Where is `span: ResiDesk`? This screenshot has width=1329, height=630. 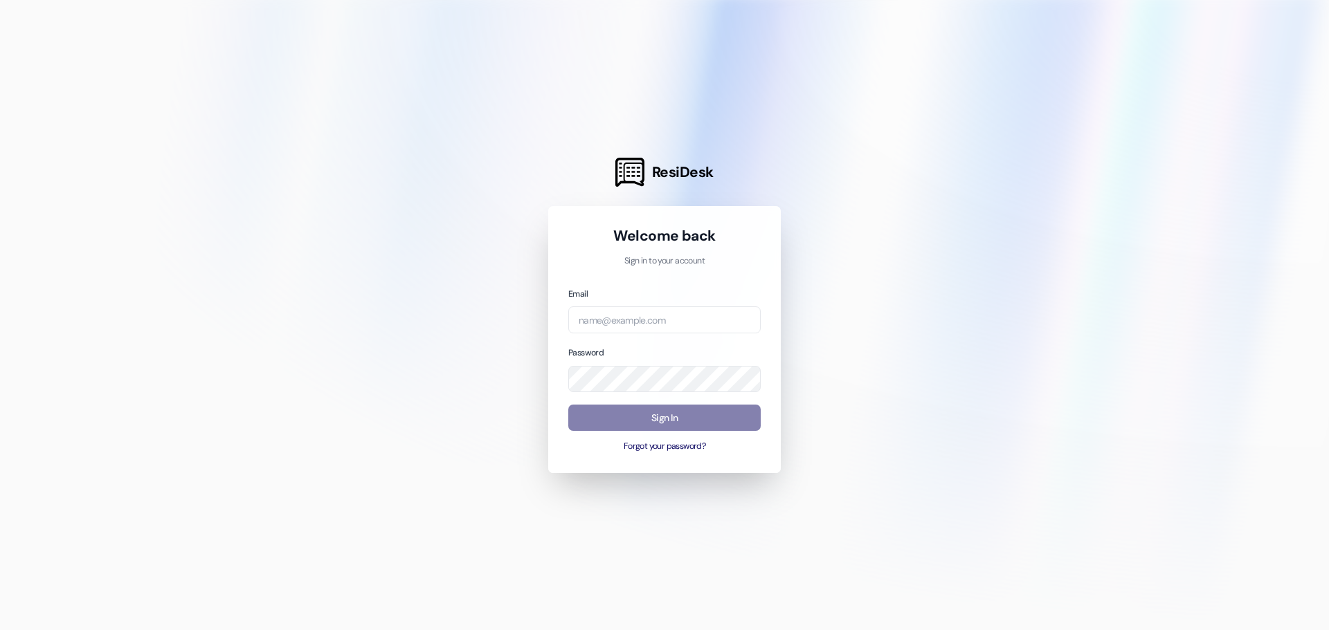 span: ResiDesk is located at coordinates (682, 172).